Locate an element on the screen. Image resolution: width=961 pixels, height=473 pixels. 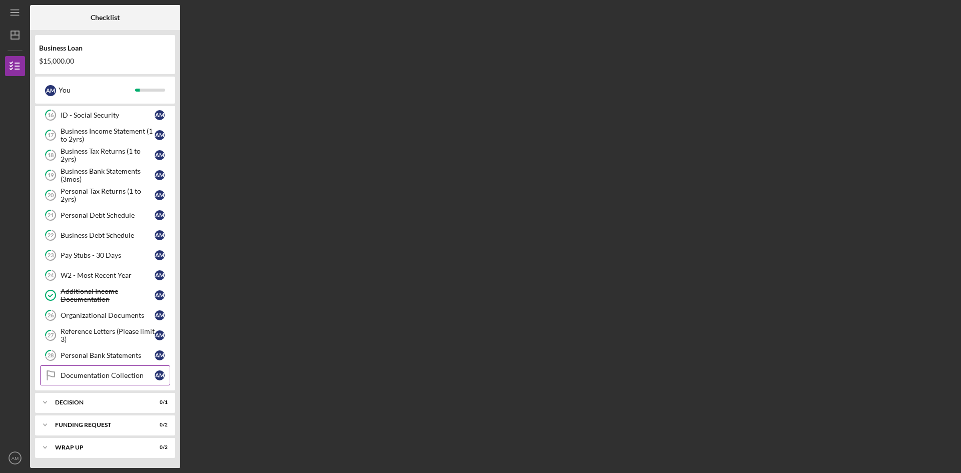
a: 19Business Bank Statements (3mos)AM is located at coordinates (105, 175).